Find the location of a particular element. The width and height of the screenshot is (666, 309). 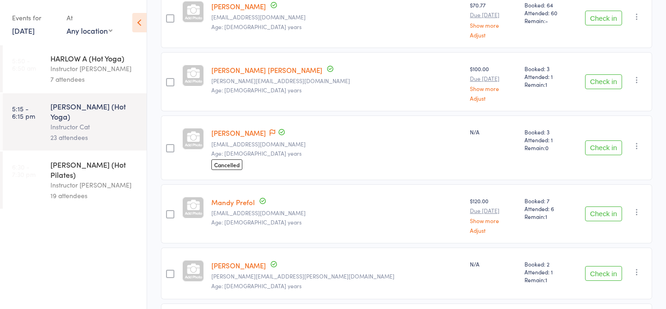

time: 5:15 - 6:15 pm is located at coordinates (24, 112).